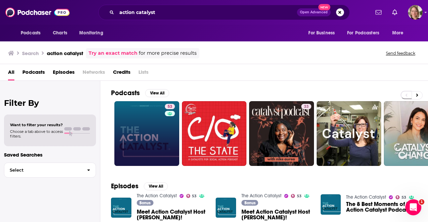  I want to click on h2: Filter By, so click(50, 103).